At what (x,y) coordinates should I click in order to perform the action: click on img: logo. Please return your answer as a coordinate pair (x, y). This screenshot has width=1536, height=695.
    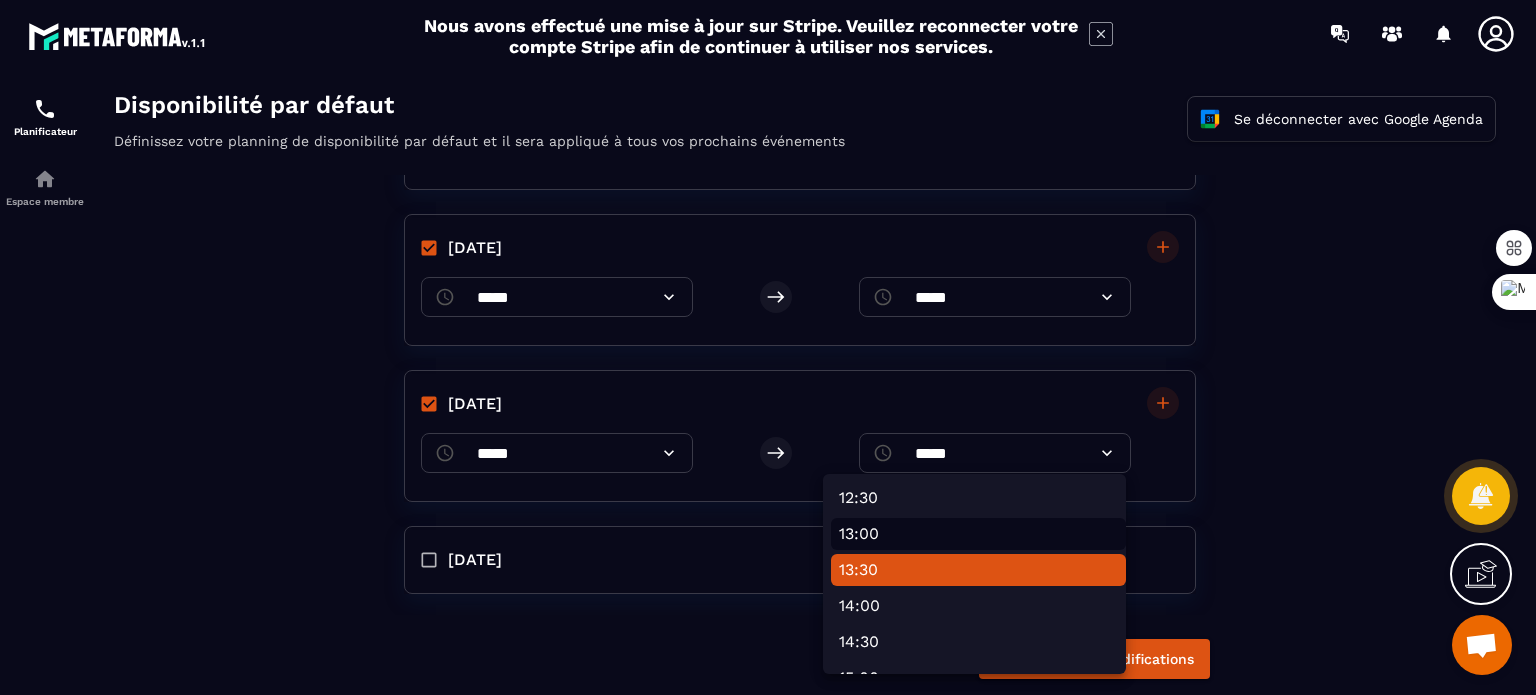
    Looking at the image, I should click on (118, 36).